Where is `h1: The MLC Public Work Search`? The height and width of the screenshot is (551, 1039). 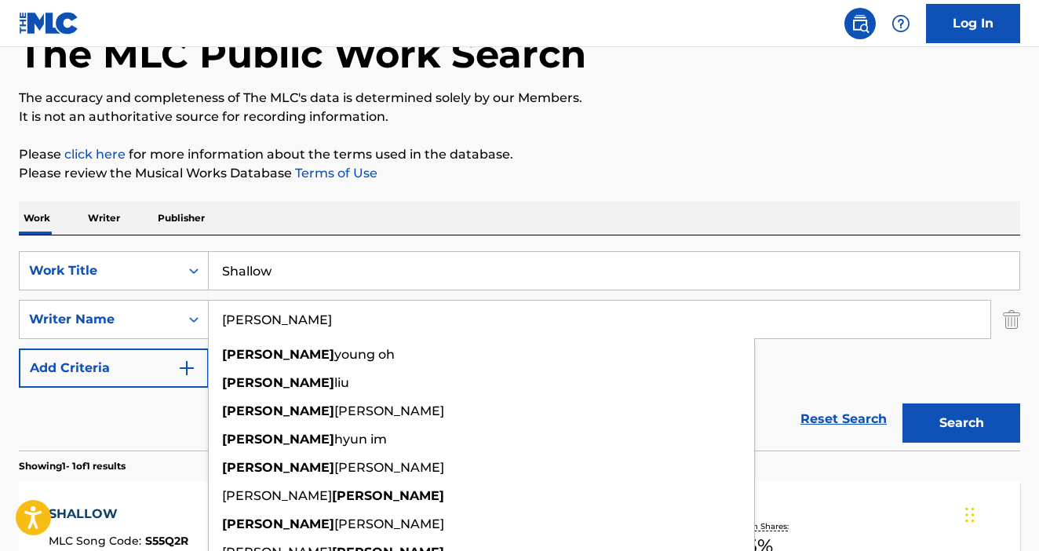
h1: The MLC Public Work Search is located at coordinates (302, 54).